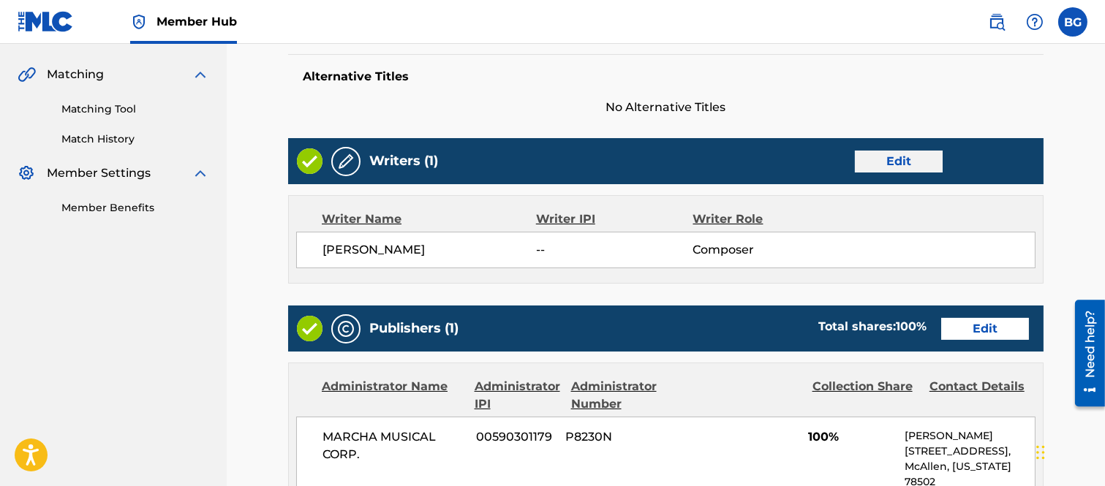  What do you see at coordinates (135, 208) in the screenshot?
I see `a: Member Benefits` at bounding box center [135, 208].